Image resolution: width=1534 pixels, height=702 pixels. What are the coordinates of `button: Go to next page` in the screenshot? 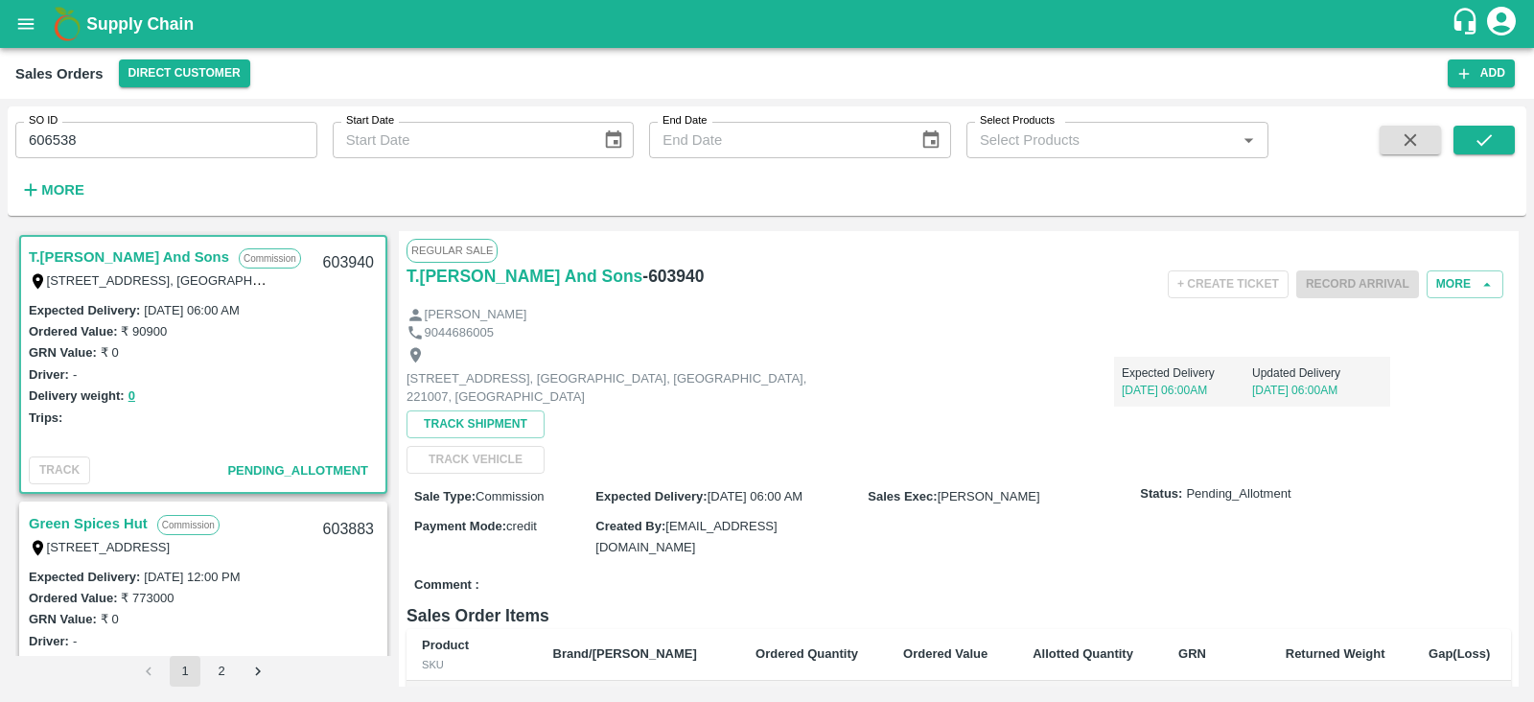 It's located at (258, 671).